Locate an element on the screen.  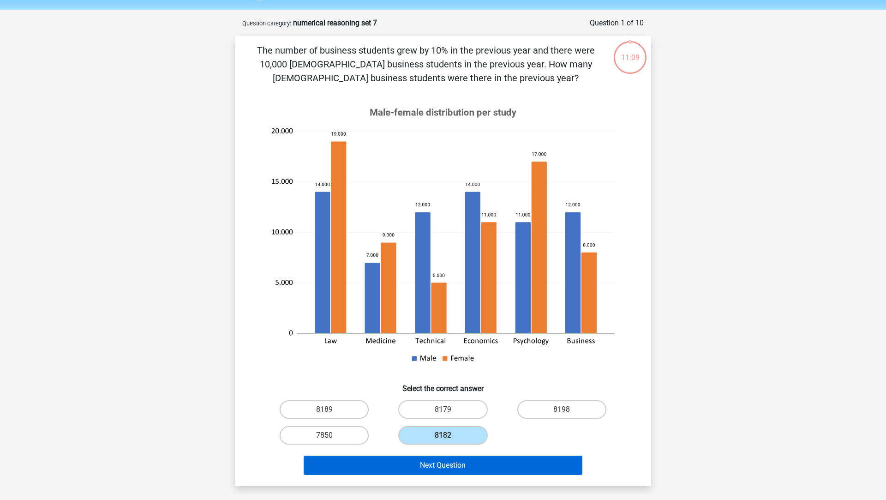
label: 8179 is located at coordinates (443, 410).